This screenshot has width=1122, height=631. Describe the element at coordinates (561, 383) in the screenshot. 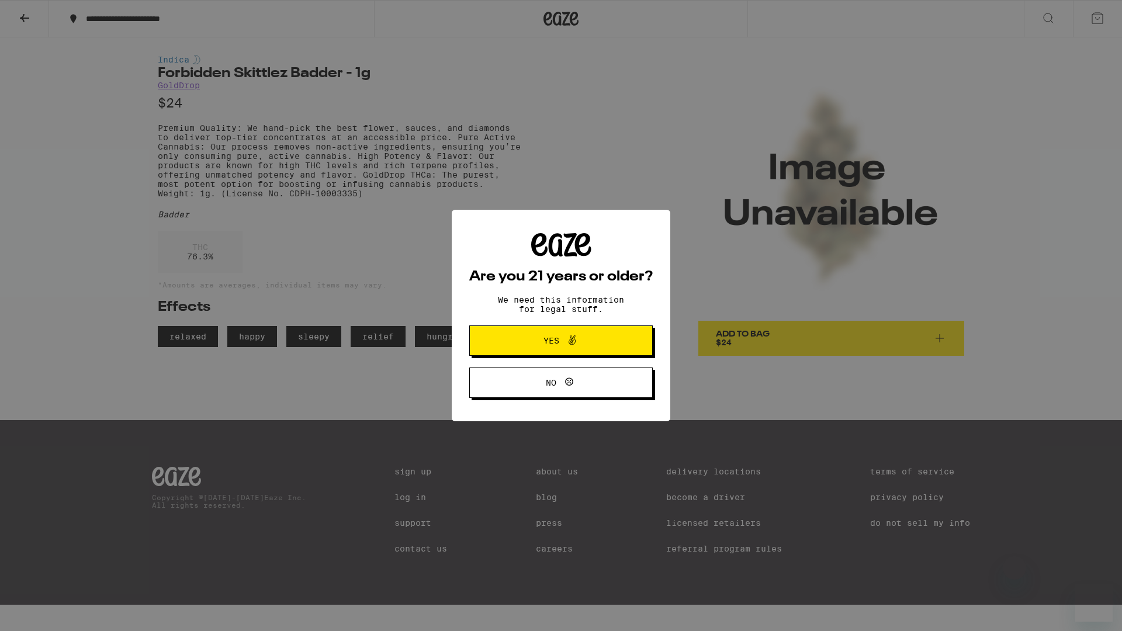

I see `button: No` at that location.